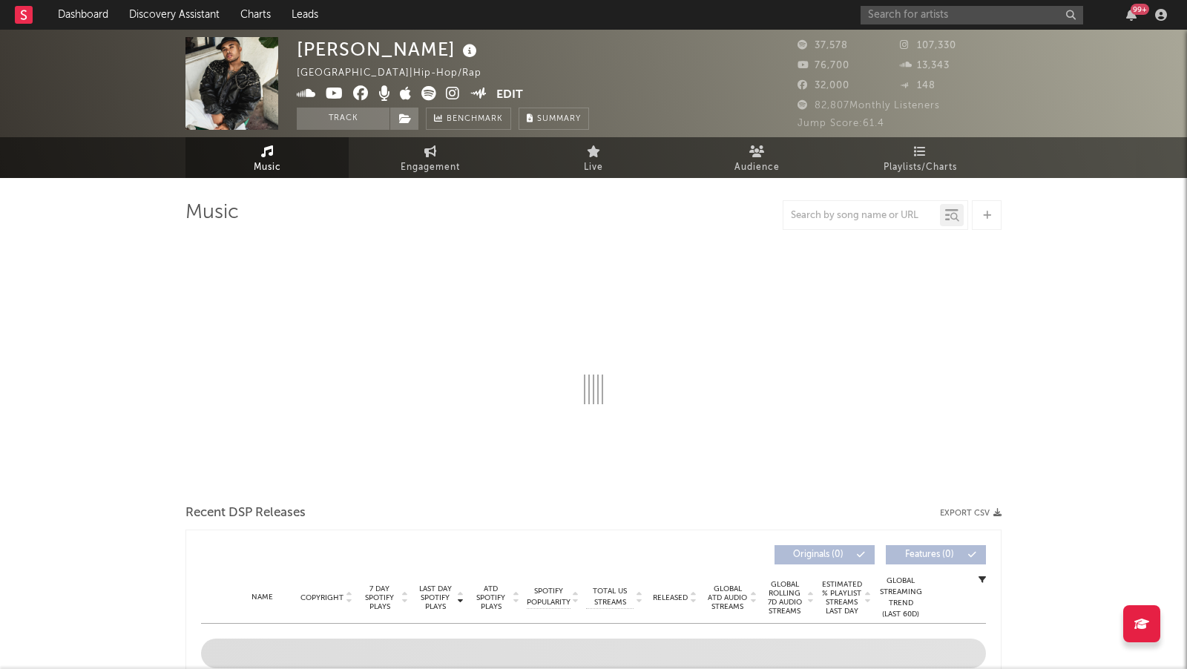  I want to click on div: 99 +, so click(1139, 9).